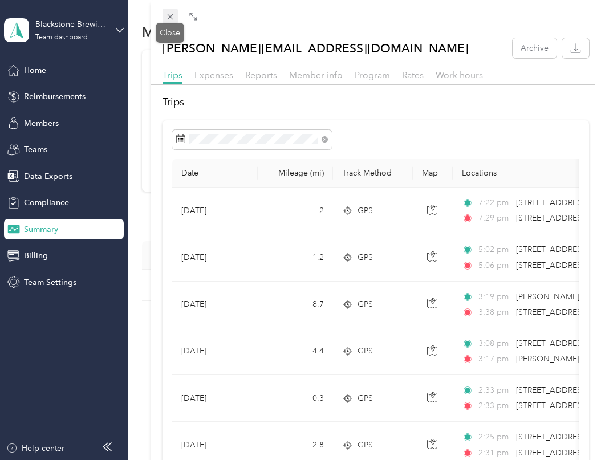 The height and width of the screenshot is (460, 601). Describe the element at coordinates (495, 313) in the screenshot. I see `span: 3:38 pm` at that location.